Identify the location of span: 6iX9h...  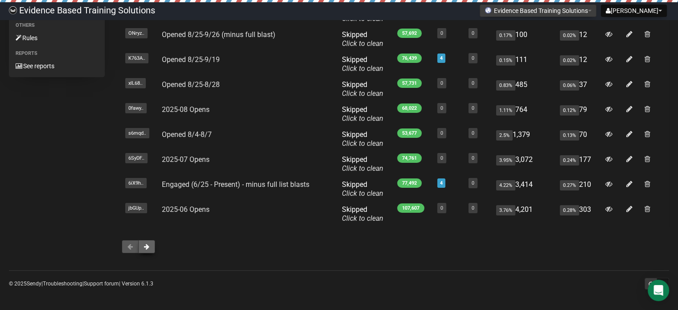
(136, 183).